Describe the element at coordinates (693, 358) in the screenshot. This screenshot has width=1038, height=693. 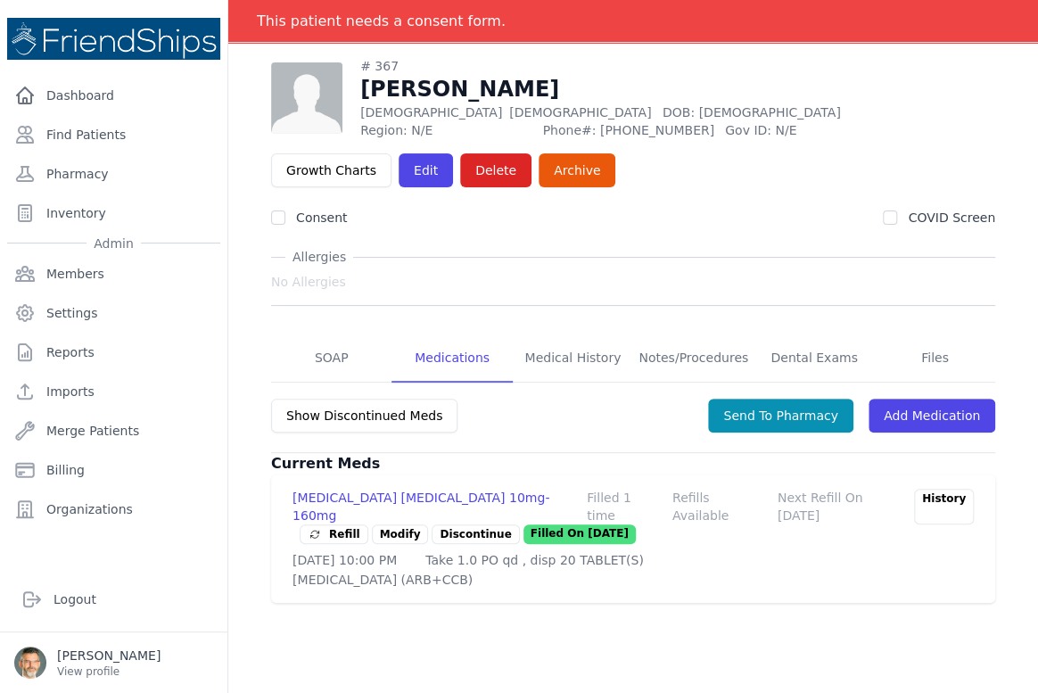
I see `a: Notes/Procedures` at that location.